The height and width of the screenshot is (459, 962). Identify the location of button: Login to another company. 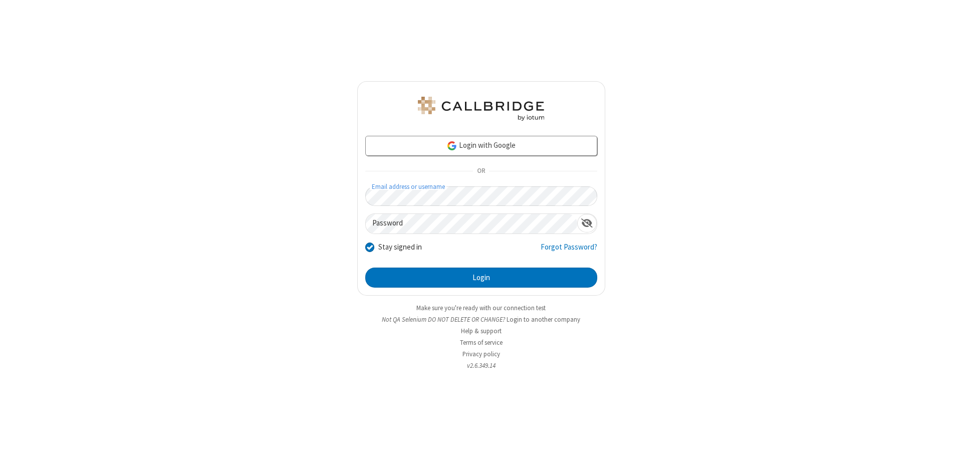
(543, 319).